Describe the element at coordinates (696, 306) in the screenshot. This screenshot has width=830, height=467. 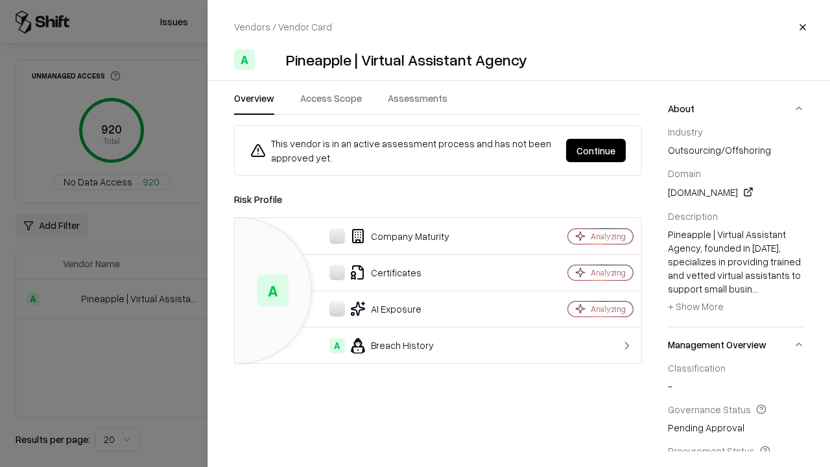
I see `span: + Show More` at that location.